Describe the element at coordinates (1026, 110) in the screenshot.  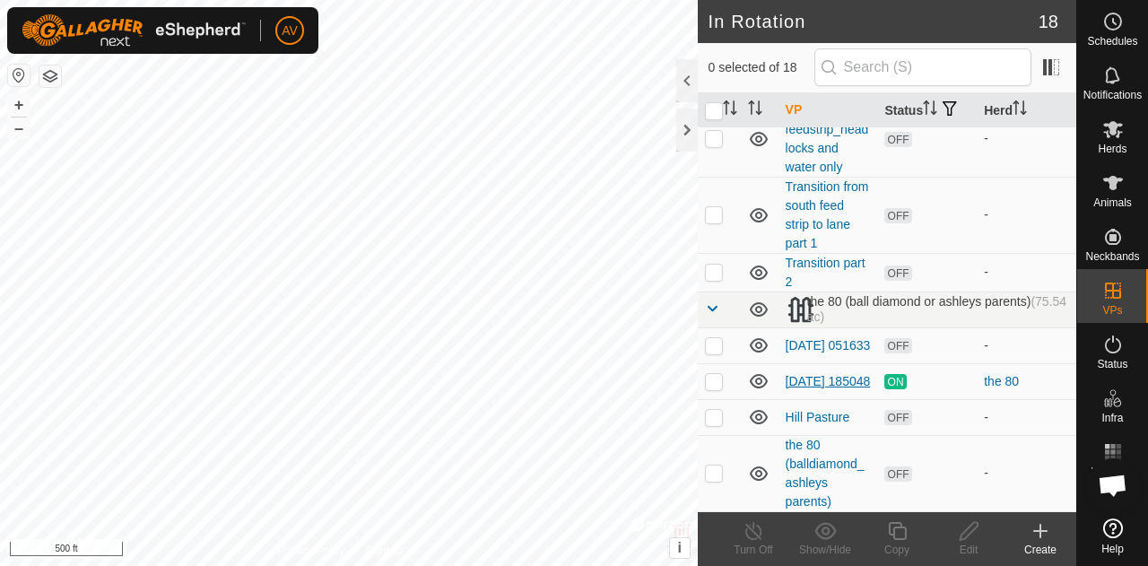
I see `th: Herd` at that location.